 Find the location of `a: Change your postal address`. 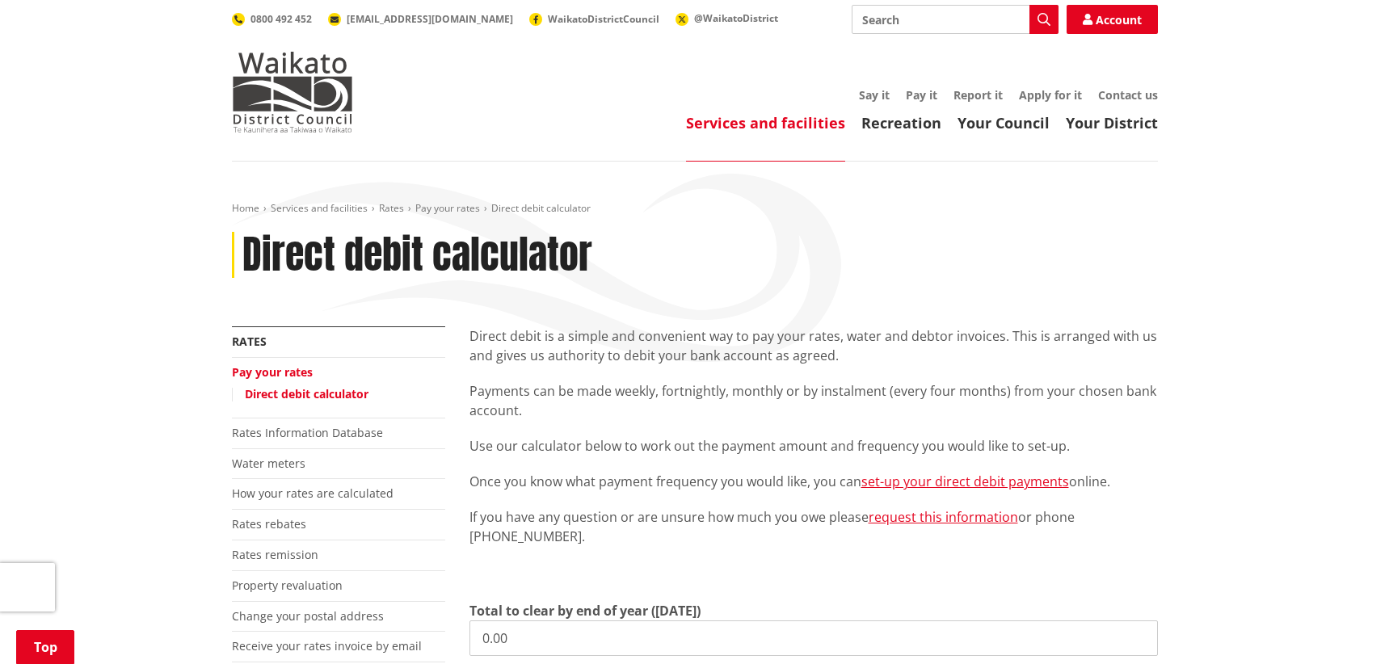

a: Change your postal address is located at coordinates (308, 616).